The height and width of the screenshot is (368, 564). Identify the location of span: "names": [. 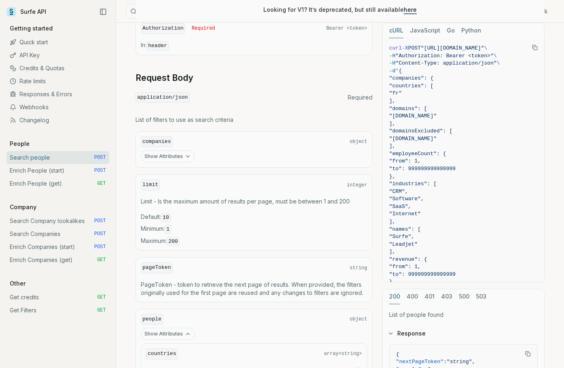
(405, 229).